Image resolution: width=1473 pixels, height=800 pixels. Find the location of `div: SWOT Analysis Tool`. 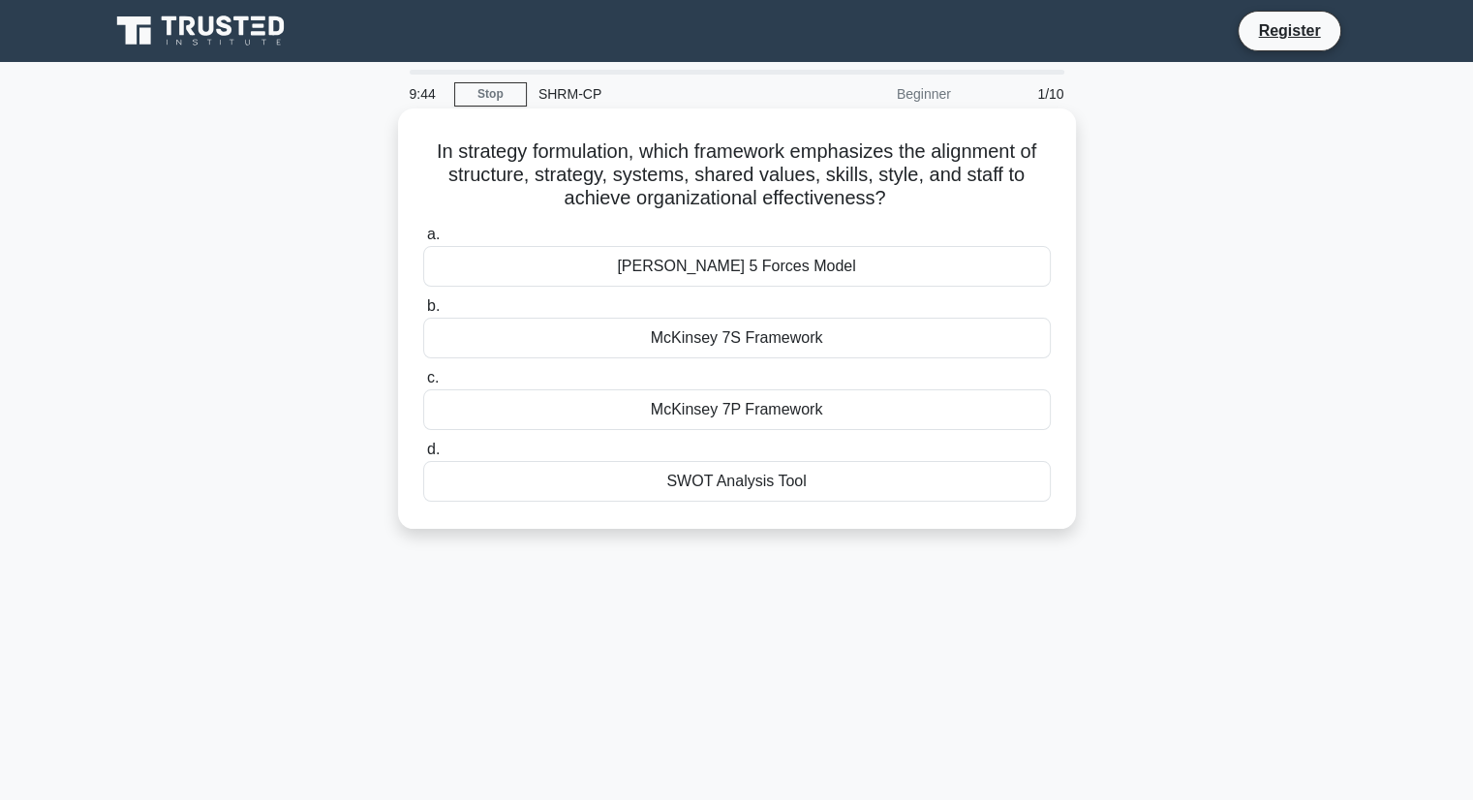

div: SWOT Analysis Tool is located at coordinates (737, 481).